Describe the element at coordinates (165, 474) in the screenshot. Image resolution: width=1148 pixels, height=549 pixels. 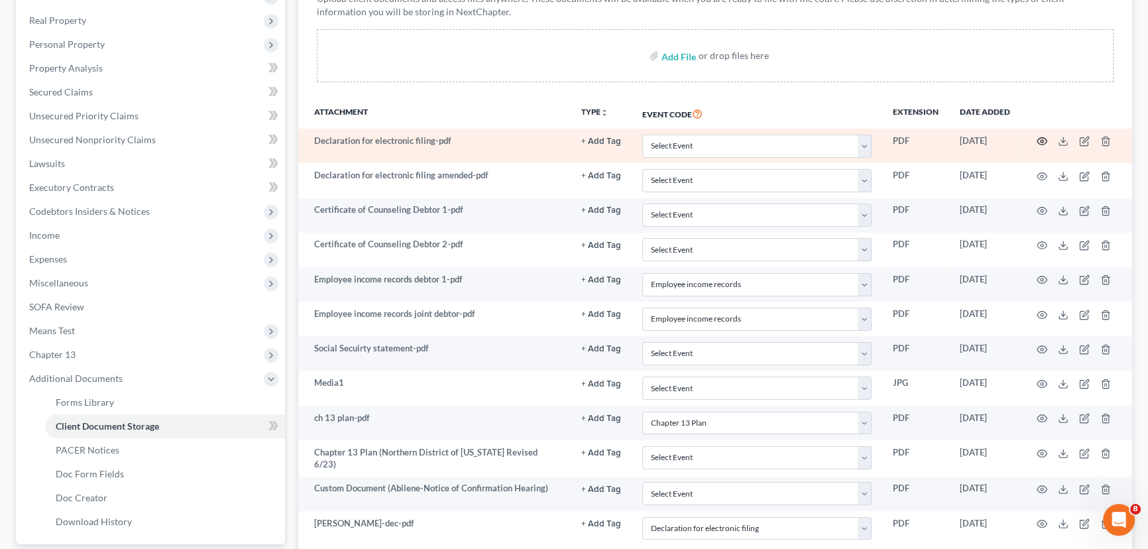
I see `a: Doc Form Fields` at that location.